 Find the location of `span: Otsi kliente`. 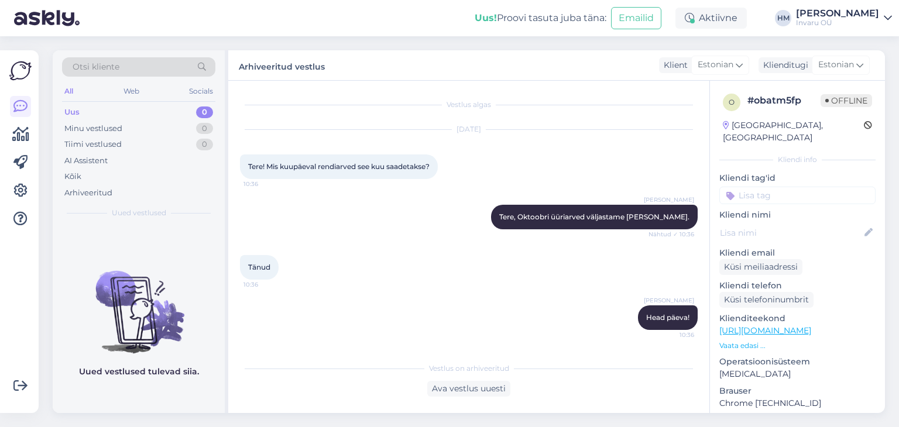

span: Otsi kliente is located at coordinates (96, 67).